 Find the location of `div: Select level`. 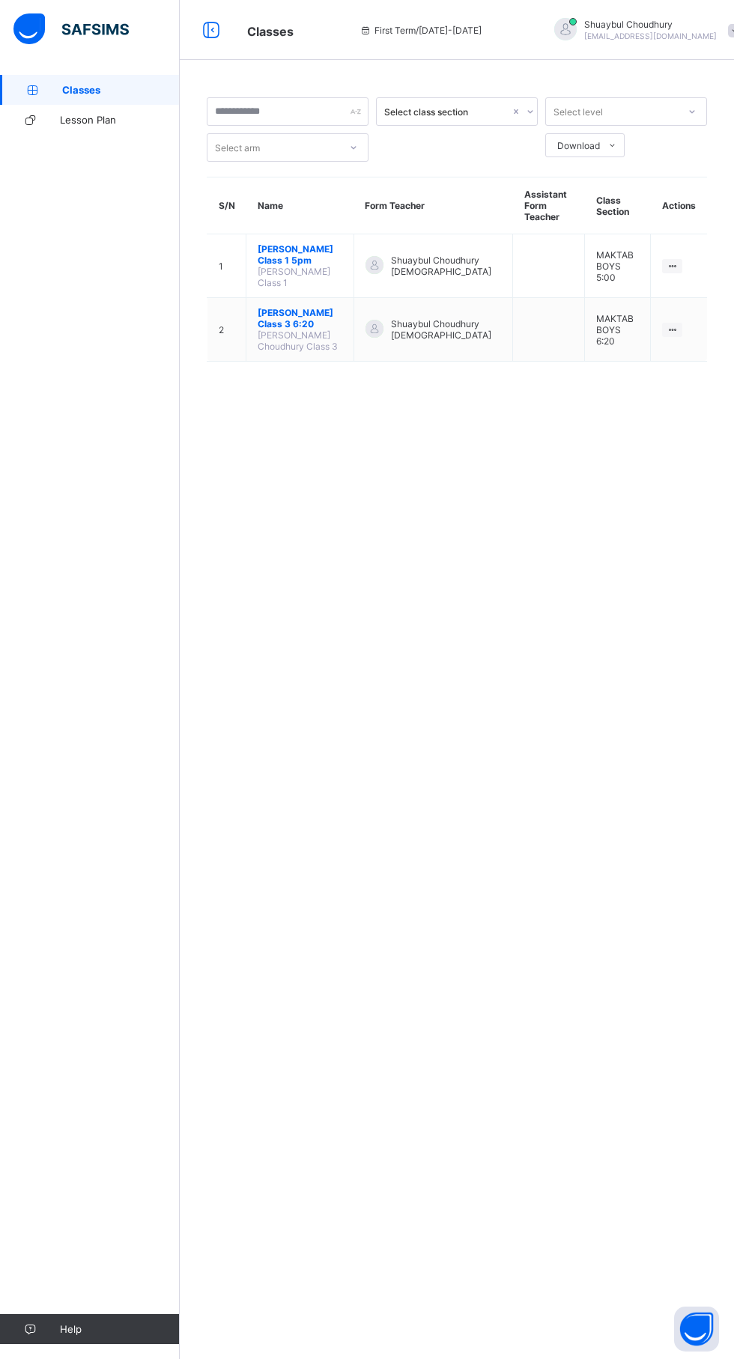

div: Select level is located at coordinates (578, 112).